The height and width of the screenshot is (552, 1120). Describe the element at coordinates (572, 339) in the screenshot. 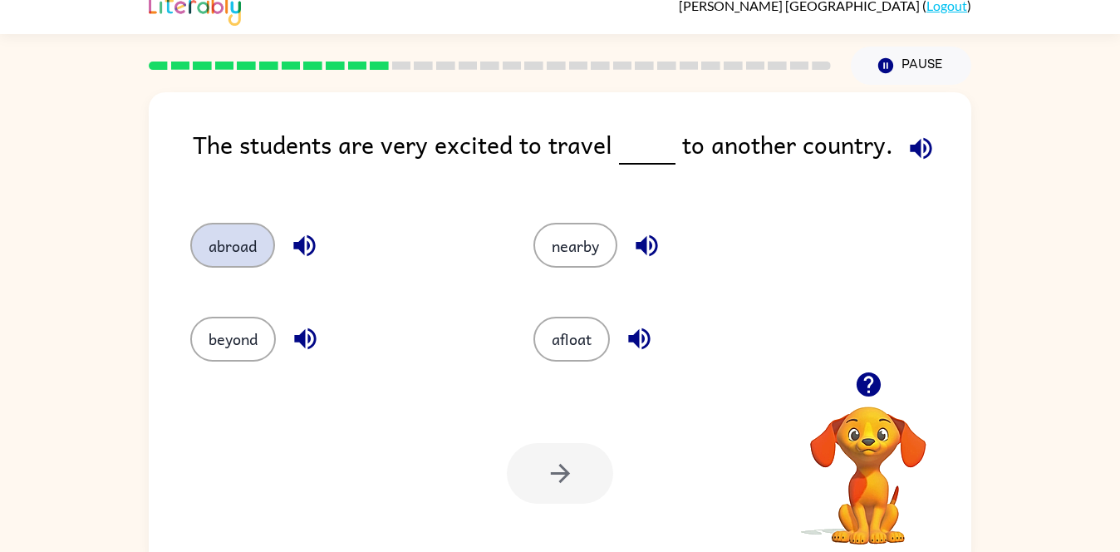

I see `button: afloat` at that location.